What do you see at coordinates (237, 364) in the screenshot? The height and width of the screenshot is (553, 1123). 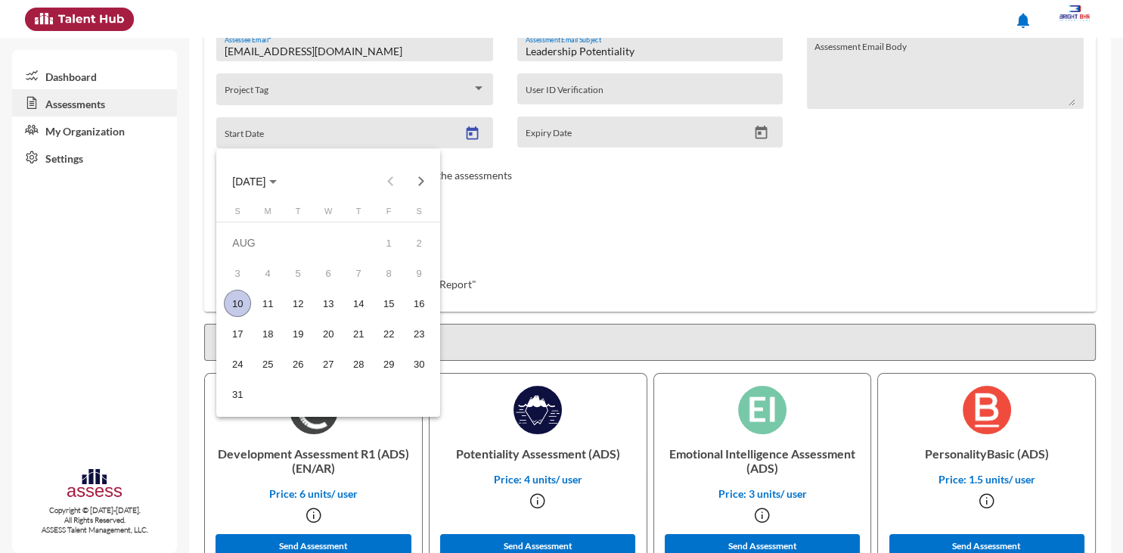 I see `div: 24` at bounding box center [237, 364].